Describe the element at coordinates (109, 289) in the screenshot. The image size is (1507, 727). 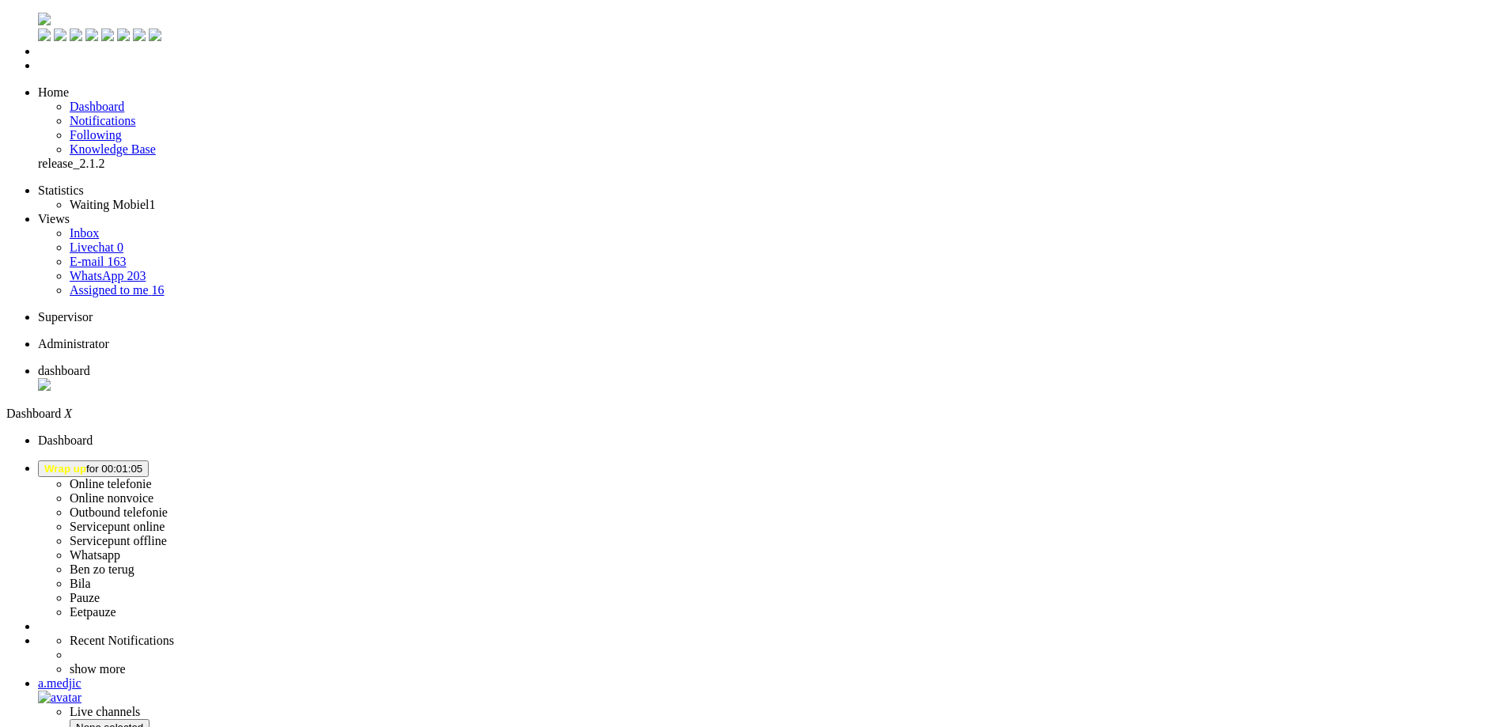
I see `span: Assigned to me` at that location.